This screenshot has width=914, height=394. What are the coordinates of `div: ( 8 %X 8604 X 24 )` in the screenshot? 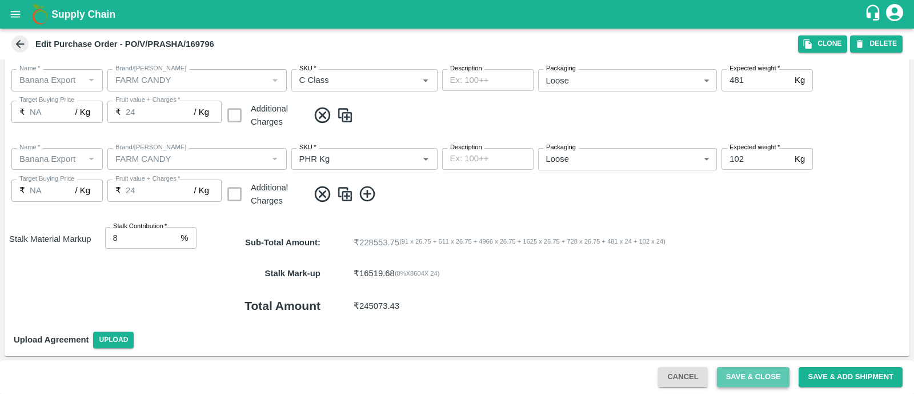 It's located at (417, 273).